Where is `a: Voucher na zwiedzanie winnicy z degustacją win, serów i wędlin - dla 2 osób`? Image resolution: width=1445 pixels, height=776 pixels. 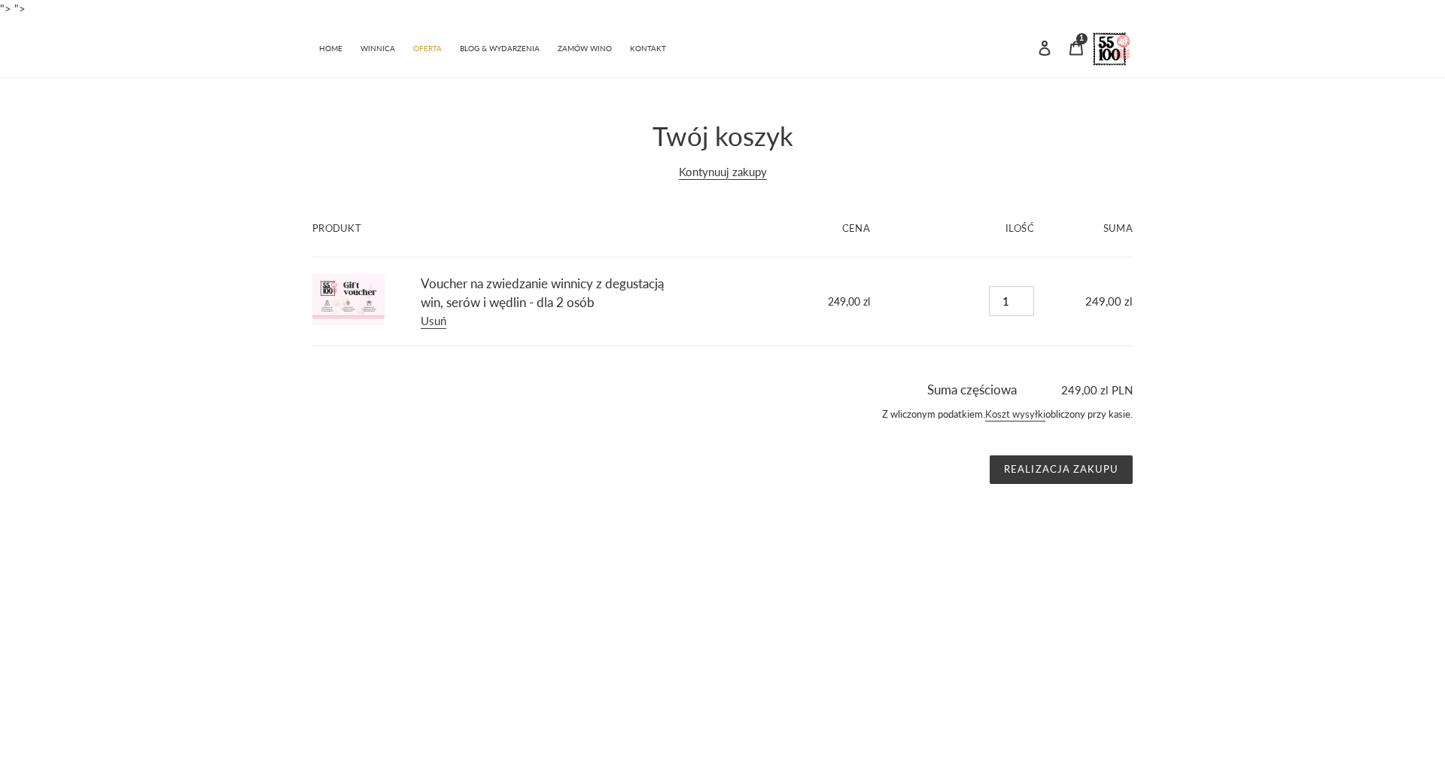
a: Voucher na zwiedzanie winnicy z degustacją win, serów i wędlin - dla 2 osób is located at coordinates (542, 293).